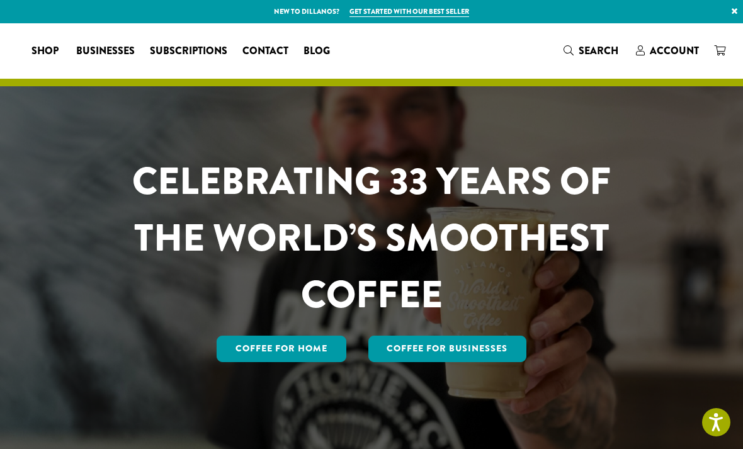 The height and width of the screenshot is (449, 743). I want to click on span: Businesses, so click(105, 51).